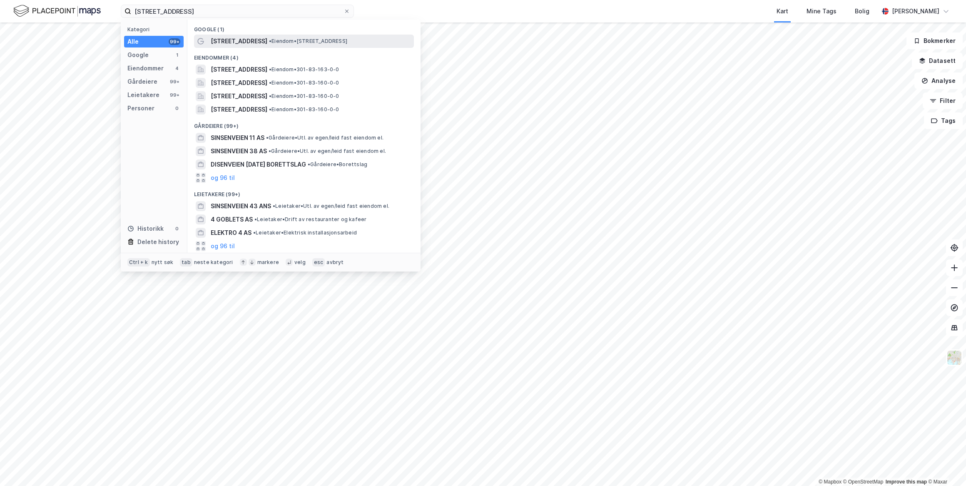 This screenshot has height=486, width=966. Describe the element at coordinates (133, 42) in the screenshot. I see `div: Alle` at that location.